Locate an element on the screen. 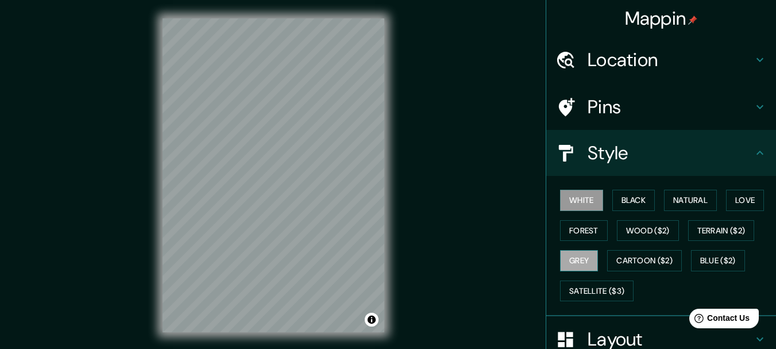 The width and height of the screenshot is (776, 349). h4: Mappin is located at coordinates (661, 18).